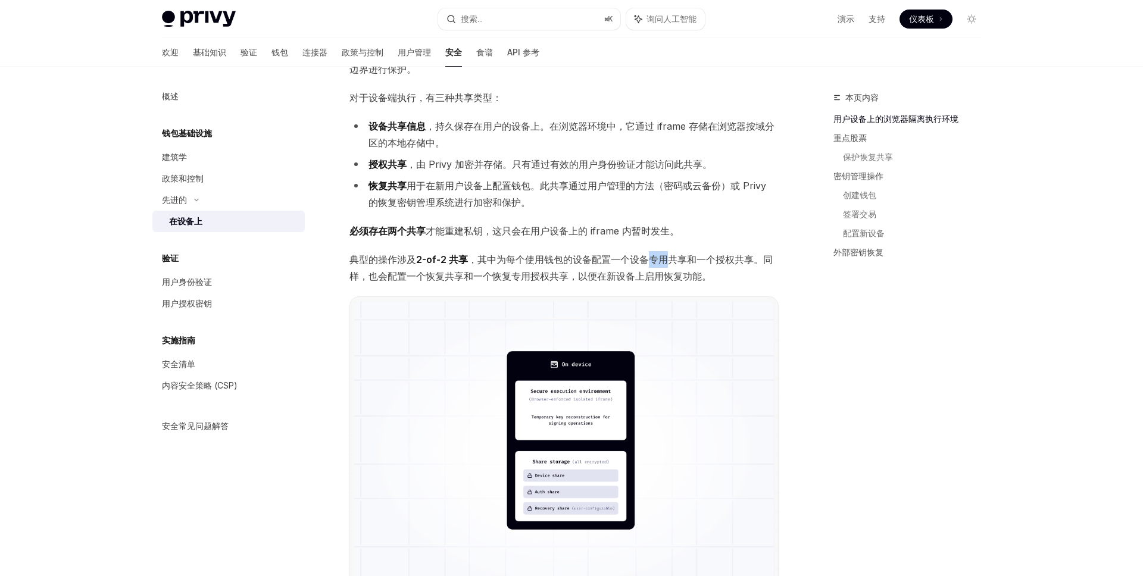 This screenshot has height=576, width=1143. I want to click on a: 内容安全策略 (CSP), so click(229, 386).